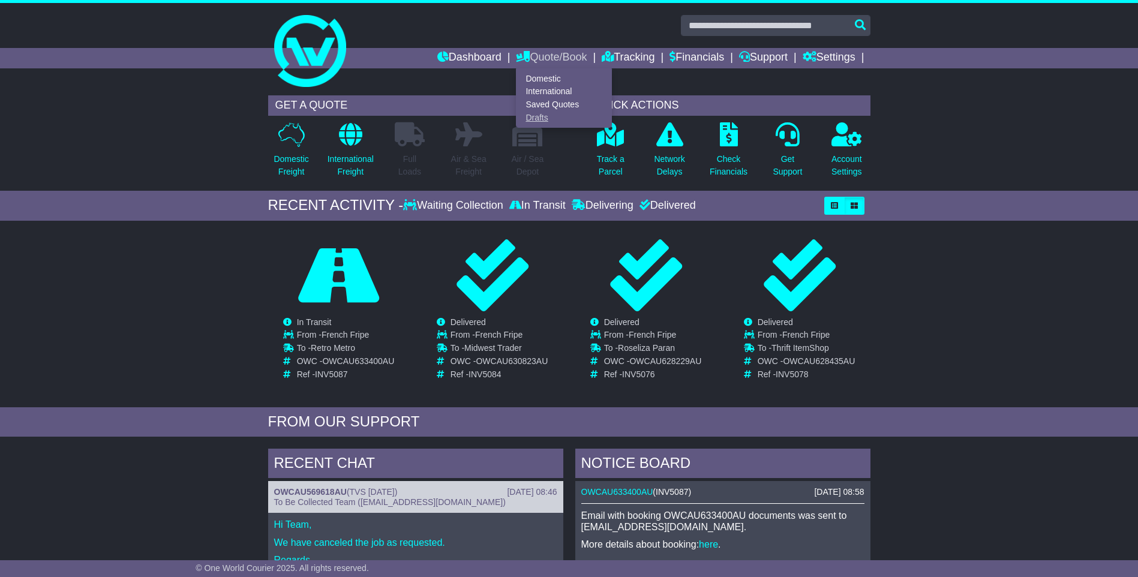 Image resolution: width=1138 pixels, height=577 pixels. Describe the element at coordinates (358, 361) in the screenshot. I see `span: OWCAU633400AU` at that location.